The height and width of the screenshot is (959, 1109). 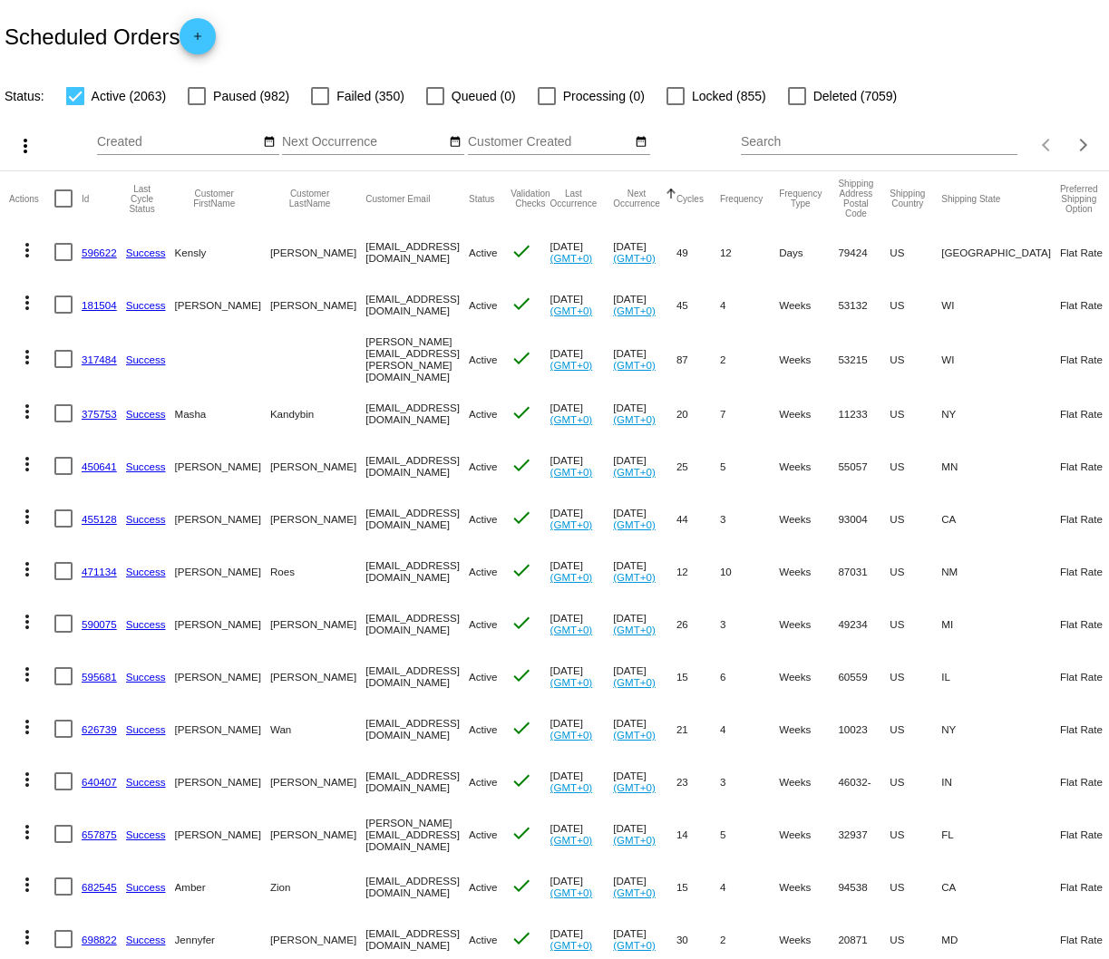 I want to click on mat-cell: 11233, so click(x=863, y=413).